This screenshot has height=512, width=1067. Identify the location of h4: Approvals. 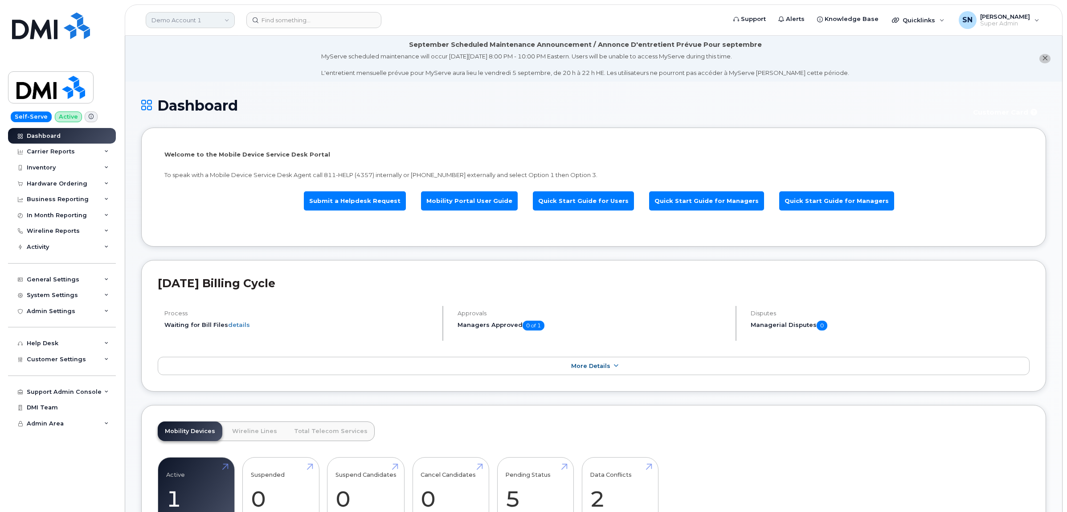
(593, 313).